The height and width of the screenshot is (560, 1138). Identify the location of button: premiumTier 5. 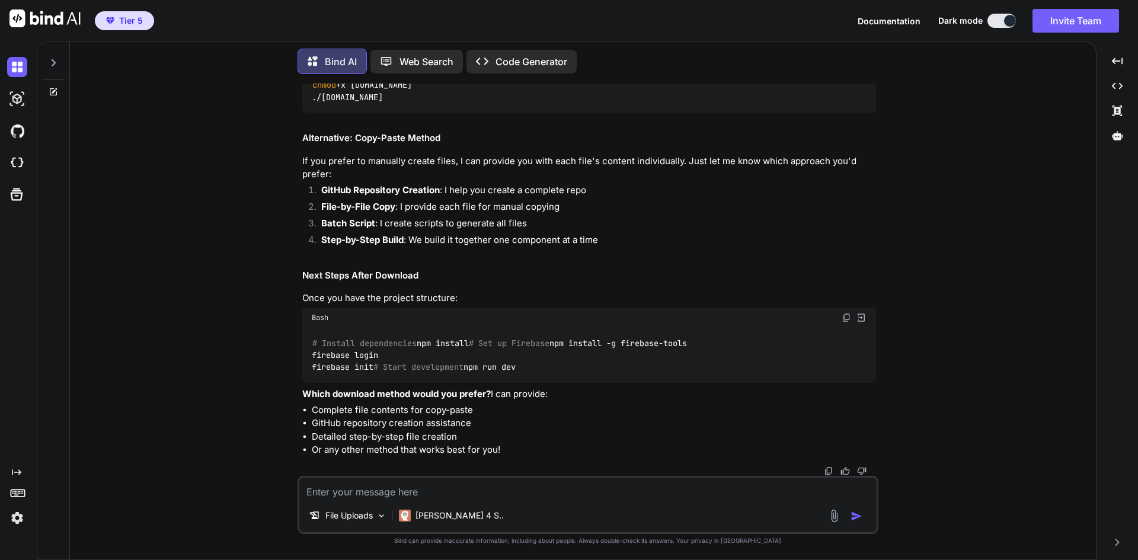
(124, 21).